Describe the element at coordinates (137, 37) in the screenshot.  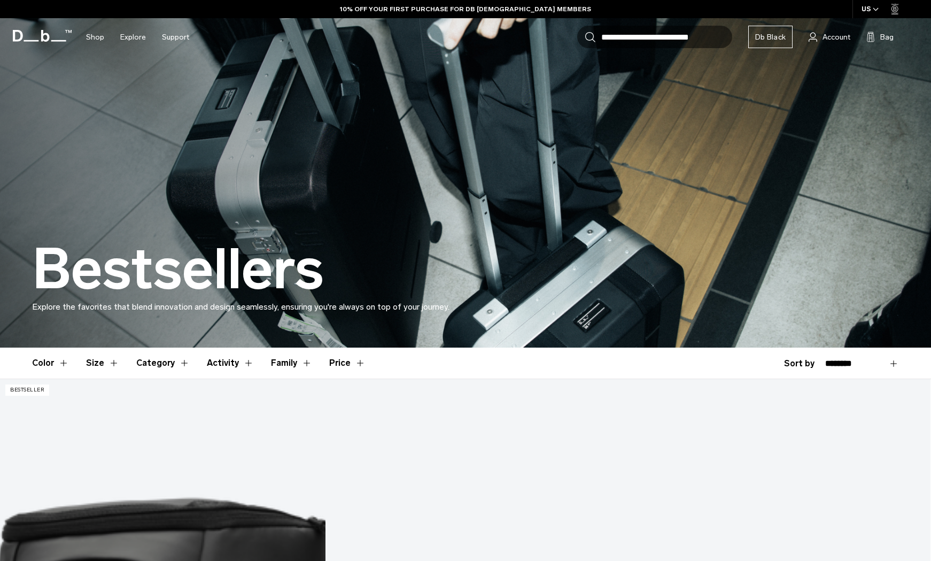
I see `nav: Main Navigation` at that location.